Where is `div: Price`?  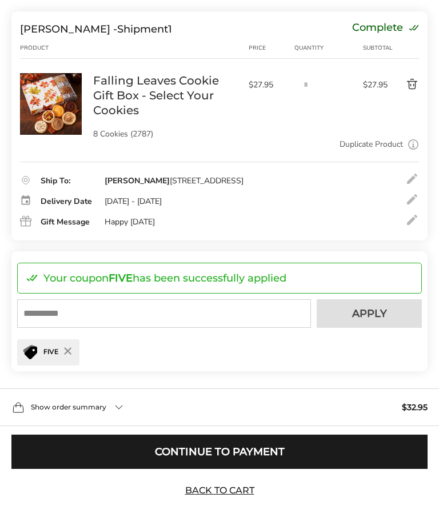
div: Price is located at coordinates (271, 48).